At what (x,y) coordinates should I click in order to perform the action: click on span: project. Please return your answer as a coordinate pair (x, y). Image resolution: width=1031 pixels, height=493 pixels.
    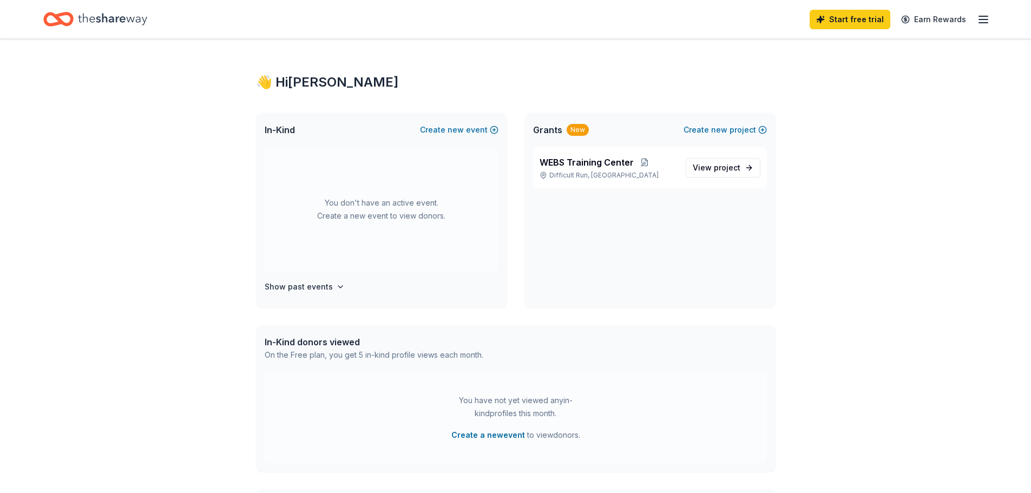
    Looking at the image, I should click on (727, 167).